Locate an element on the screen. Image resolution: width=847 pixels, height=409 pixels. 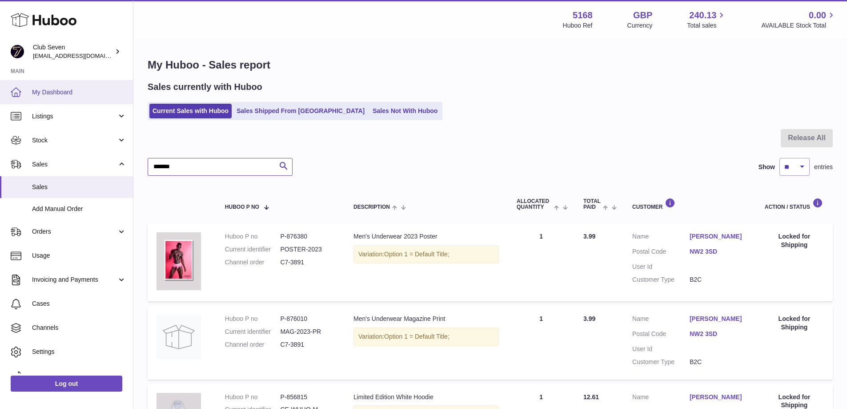
span: Listings is located at coordinates (74, 116).